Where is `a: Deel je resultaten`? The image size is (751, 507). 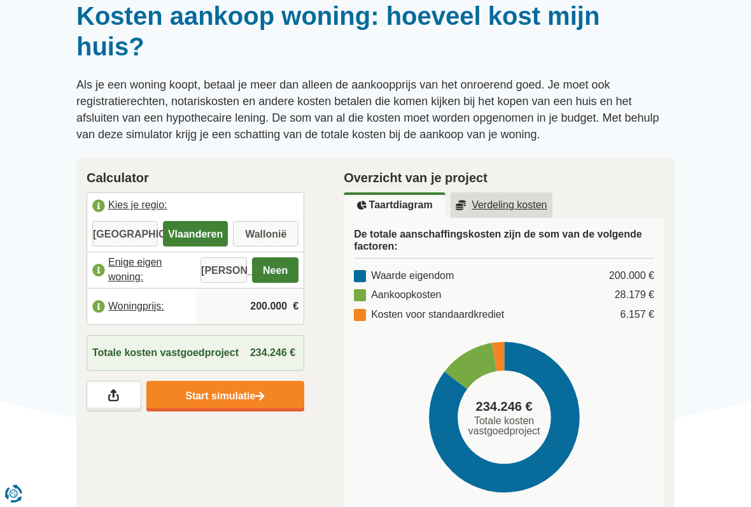
a: Deel je resultaten is located at coordinates (114, 396).